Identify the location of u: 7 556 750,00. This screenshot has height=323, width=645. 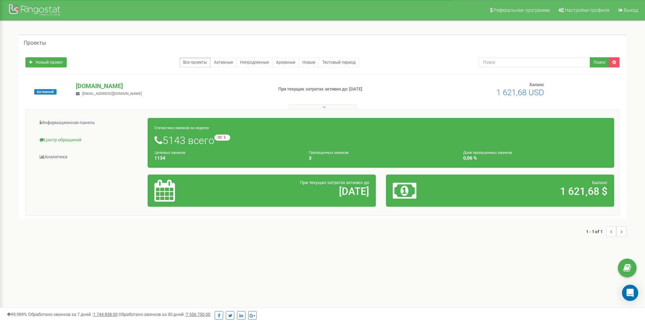
(198, 314).